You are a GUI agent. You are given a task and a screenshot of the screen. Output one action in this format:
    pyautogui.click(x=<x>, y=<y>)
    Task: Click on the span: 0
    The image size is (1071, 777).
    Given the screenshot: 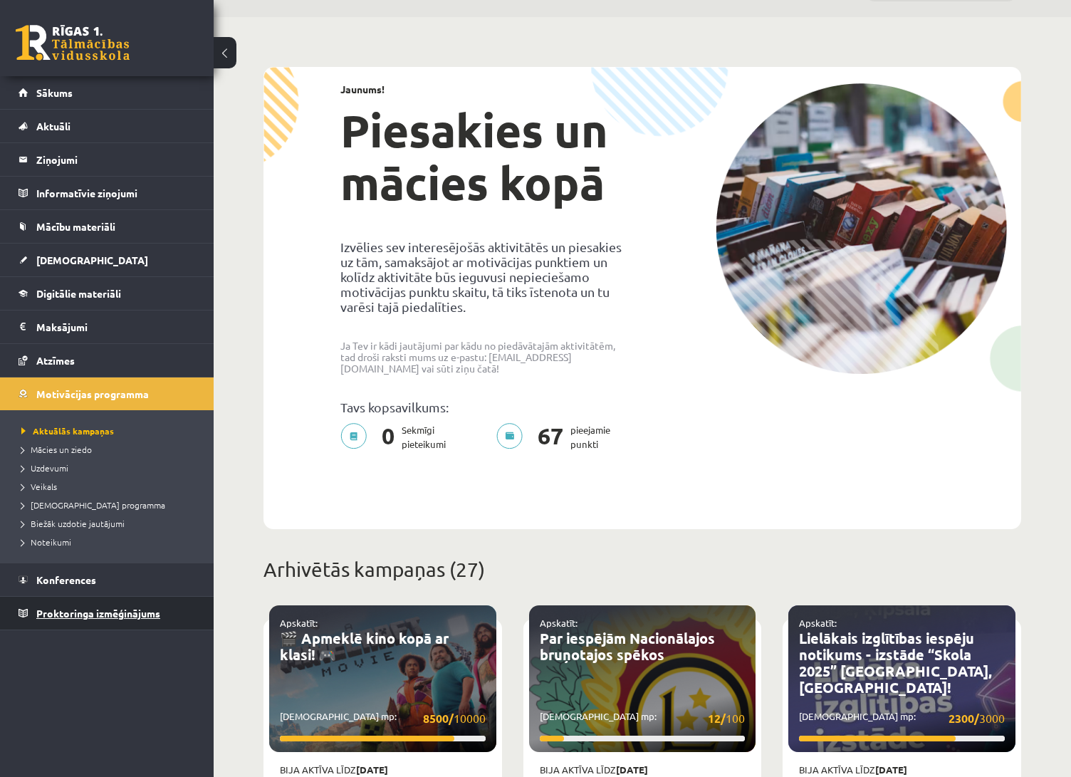 What is the action you would take?
    pyautogui.click(x=388, y=437)
    